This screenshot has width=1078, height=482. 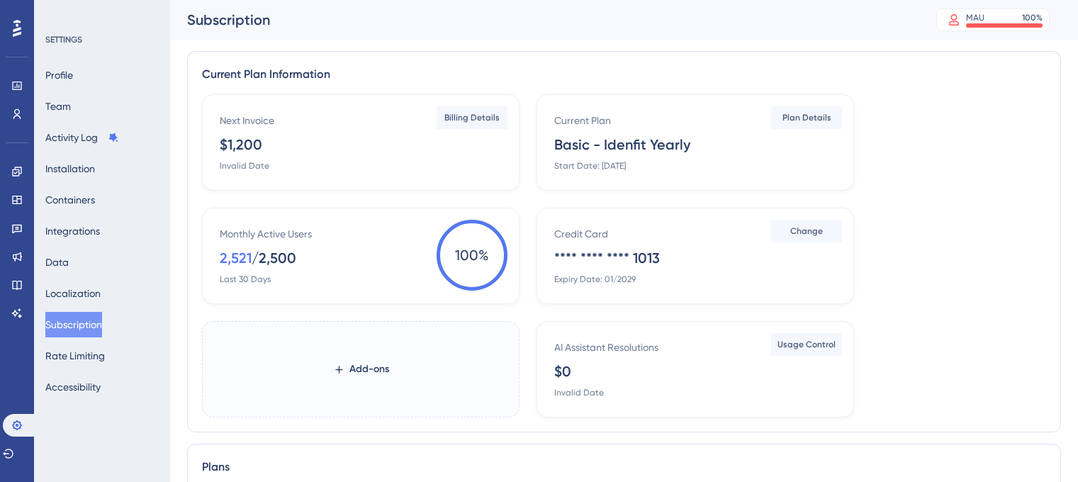 What do you see at coordinates (472, 255) in the screenshot?
I see `span: 100 %` at bounding box center [472, 255].